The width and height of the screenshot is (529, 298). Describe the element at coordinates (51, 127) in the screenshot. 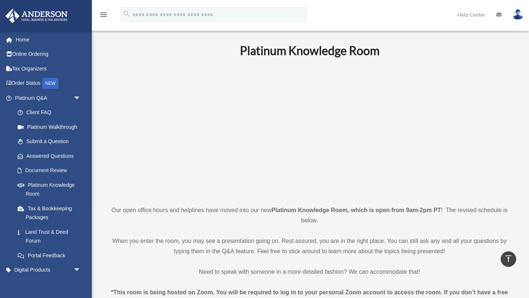

I see `a: Platinum Walkthrough` at that location.